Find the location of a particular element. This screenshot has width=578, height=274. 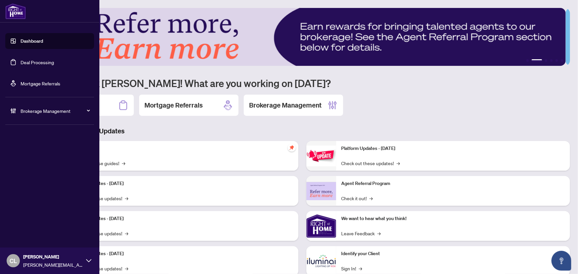

p: Identify your Client is located at coordinates (453, 254).